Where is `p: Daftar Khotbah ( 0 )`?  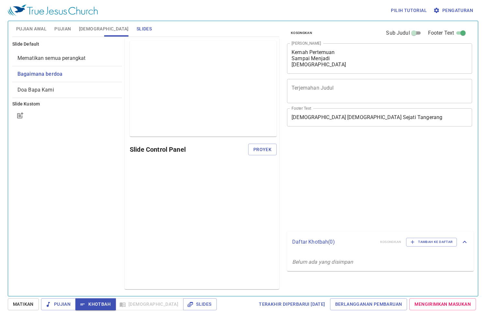
p: Daftar Khotbah ( 0 ) is located at coordinates (334, 242).